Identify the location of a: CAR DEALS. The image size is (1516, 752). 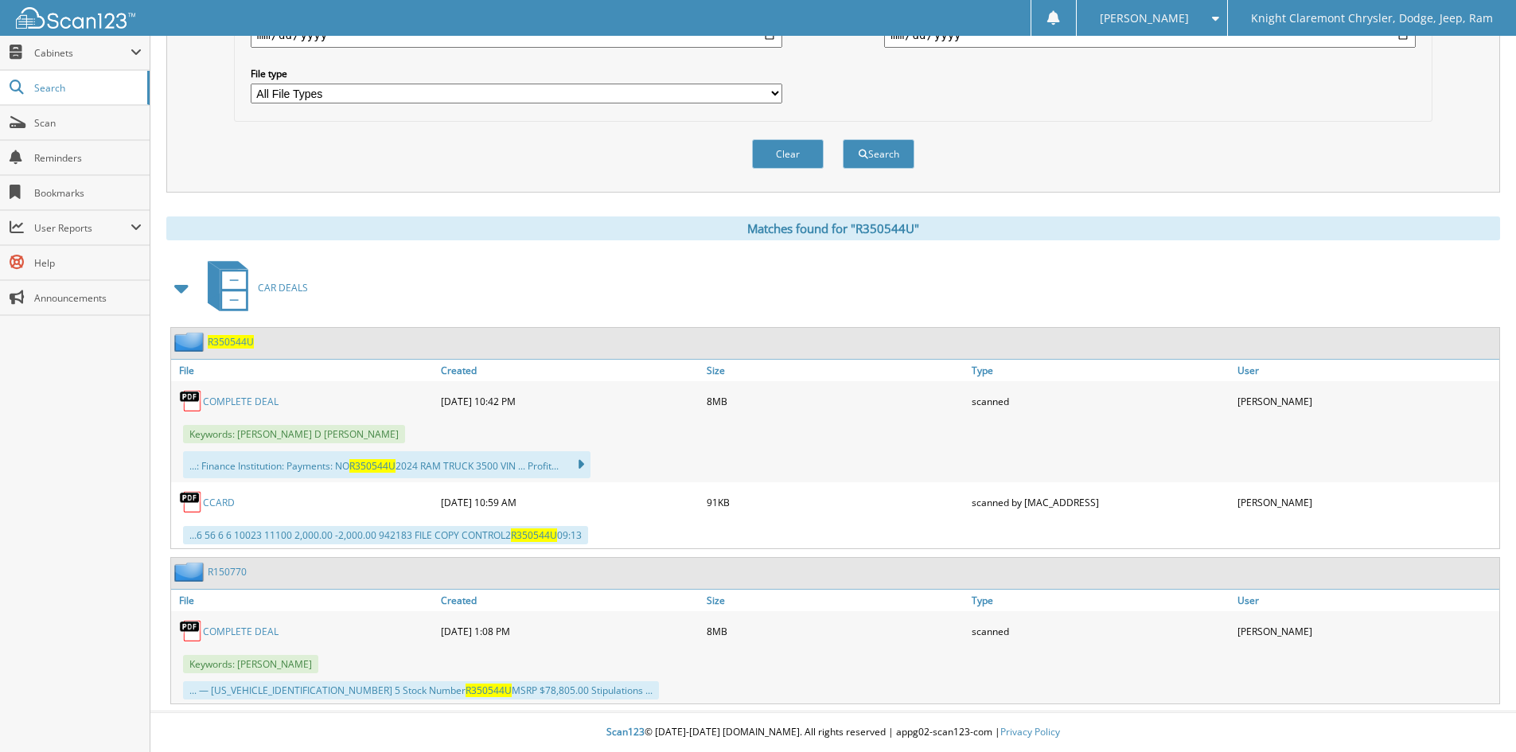
(253, 287).